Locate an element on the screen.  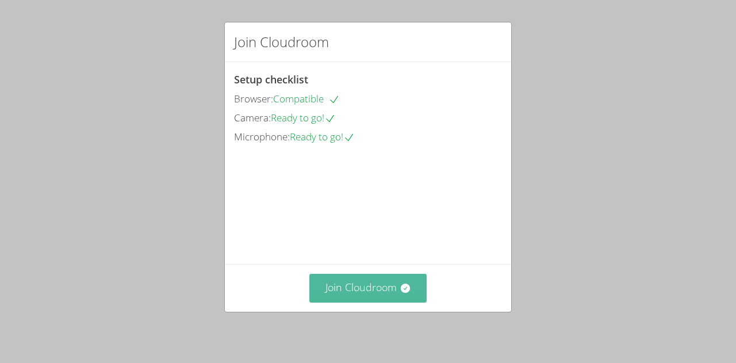
span: Camera: is located at coordinates (253, 117).